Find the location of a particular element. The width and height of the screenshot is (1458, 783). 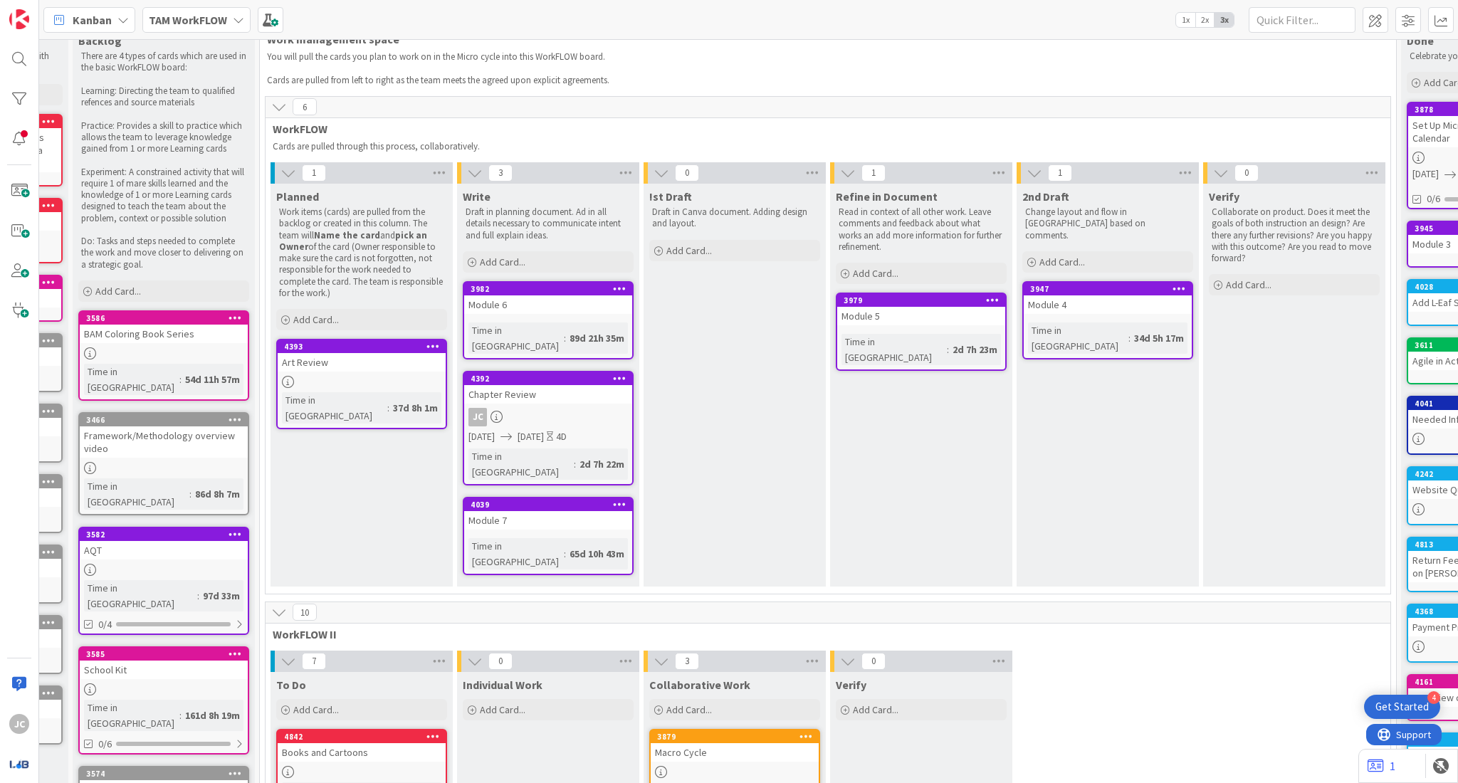

div: 3982Module 6 is located at coordinates (548, 298).